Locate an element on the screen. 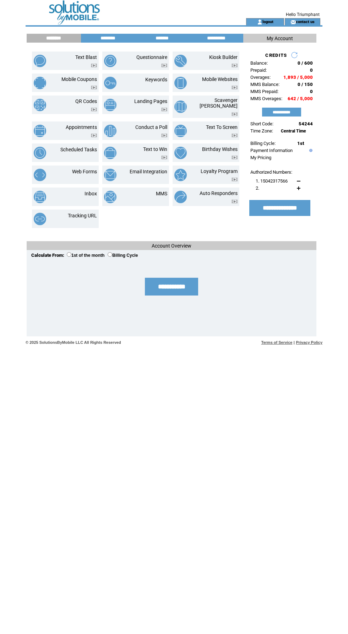 The height and width of the screenshot is (634, 348). a: My Pricing is located at coordinates (261, 157).